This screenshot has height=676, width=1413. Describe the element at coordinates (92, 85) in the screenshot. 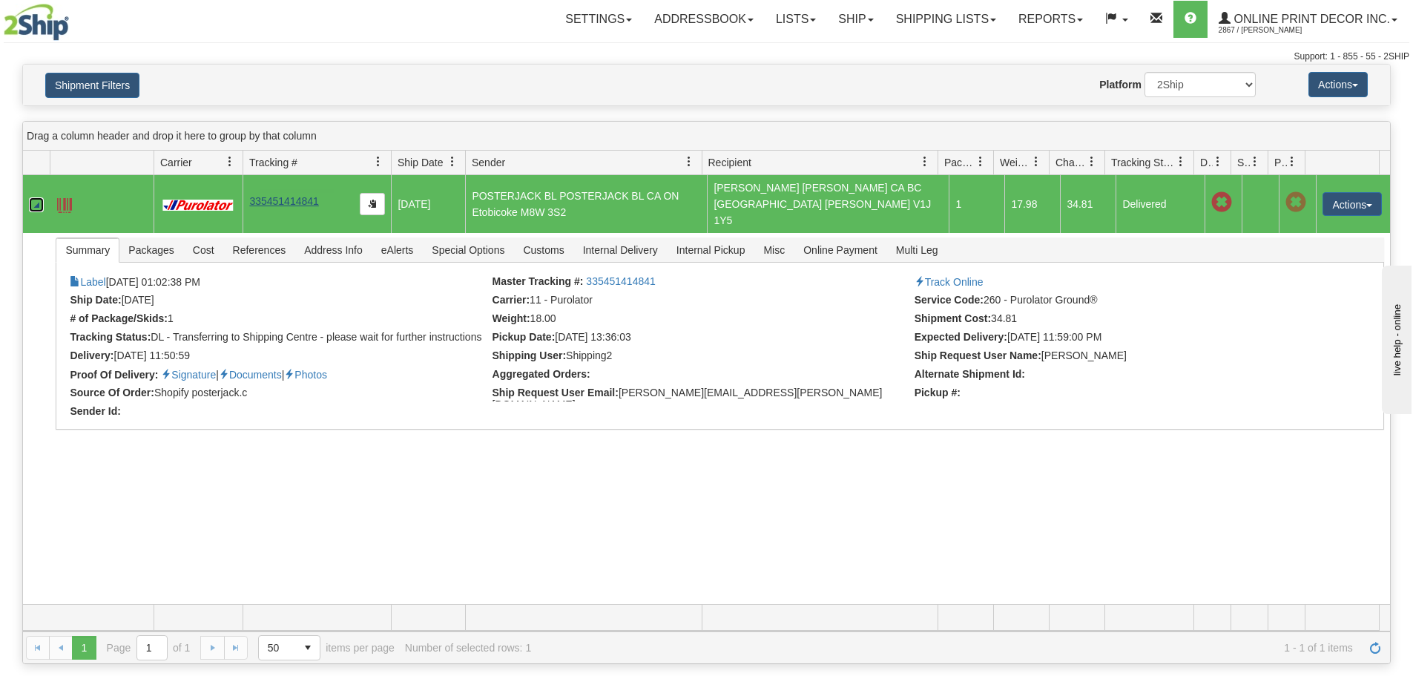

I see `button: Shipment Filters` at that location.